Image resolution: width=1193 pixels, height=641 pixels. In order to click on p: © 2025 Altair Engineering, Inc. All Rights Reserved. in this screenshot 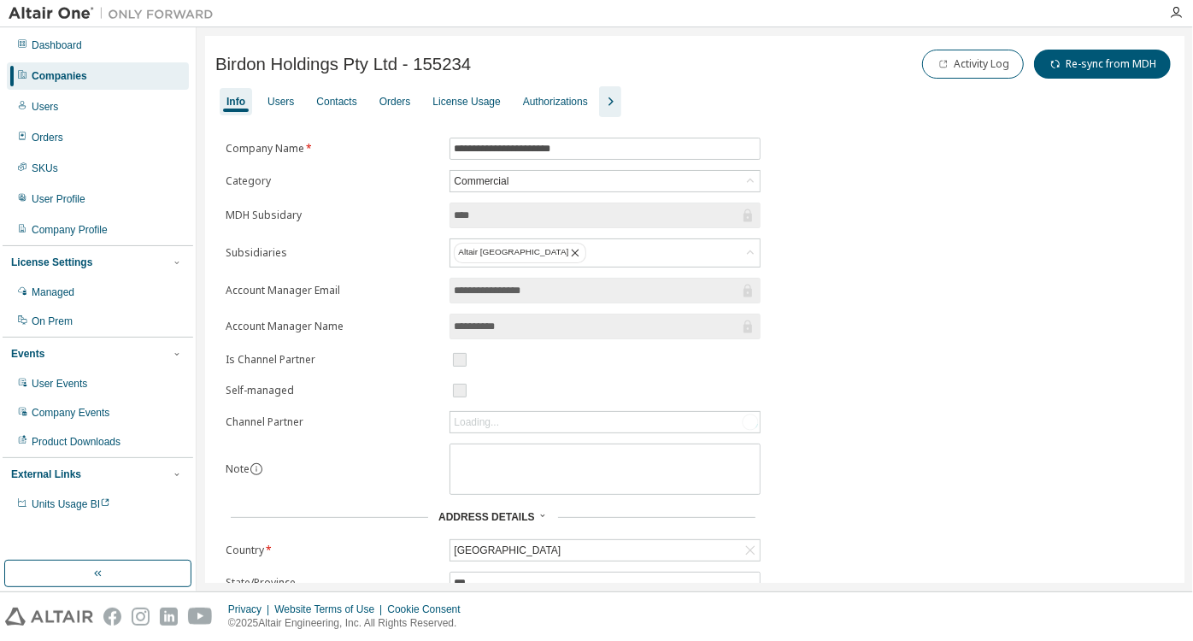, I will do `click(349, 623)`.